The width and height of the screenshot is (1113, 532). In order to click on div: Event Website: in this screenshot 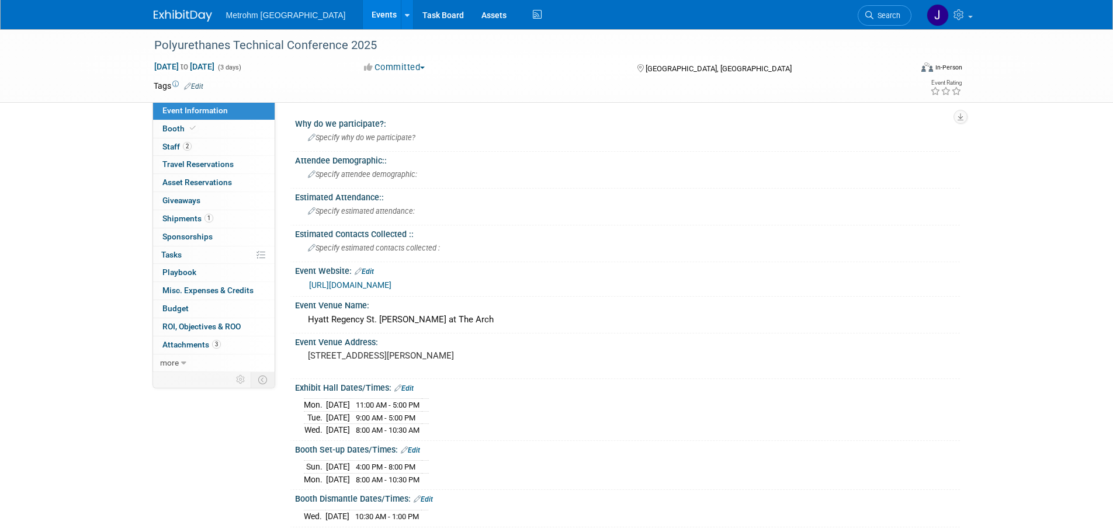, I will do `click(627, 270)`.